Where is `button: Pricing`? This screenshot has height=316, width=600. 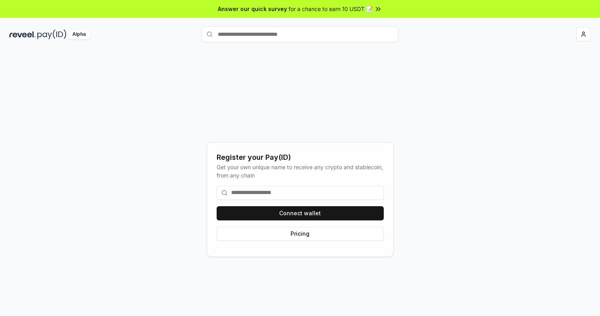
button: Pricing is located at coordinates (300, 233).